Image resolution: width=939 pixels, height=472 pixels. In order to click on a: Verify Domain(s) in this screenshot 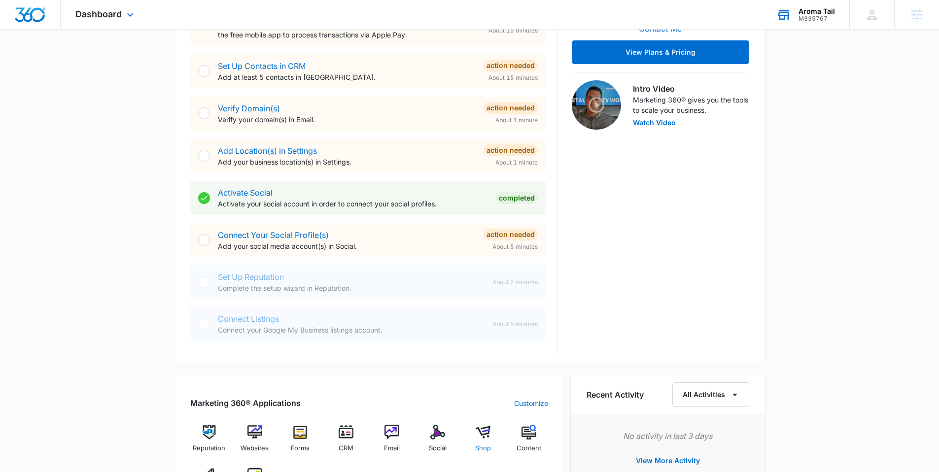, I will do `click(249, 108)`.